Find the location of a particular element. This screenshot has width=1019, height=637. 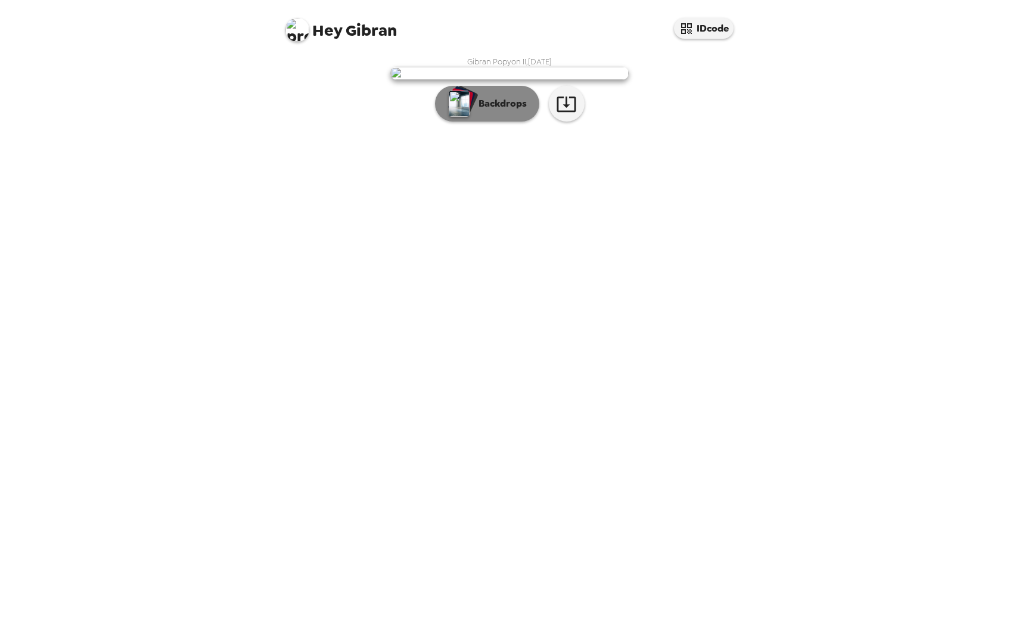

span: Gibran is located at coordinates (341, 25).